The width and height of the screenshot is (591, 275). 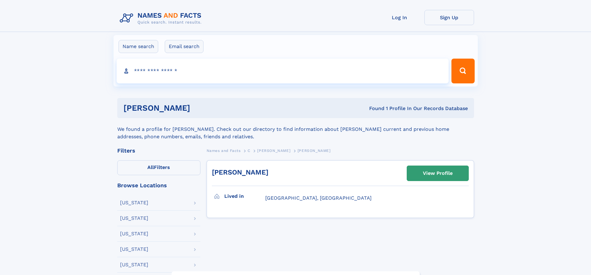 I want to click on label: Email search, so click(x=184, y=47).